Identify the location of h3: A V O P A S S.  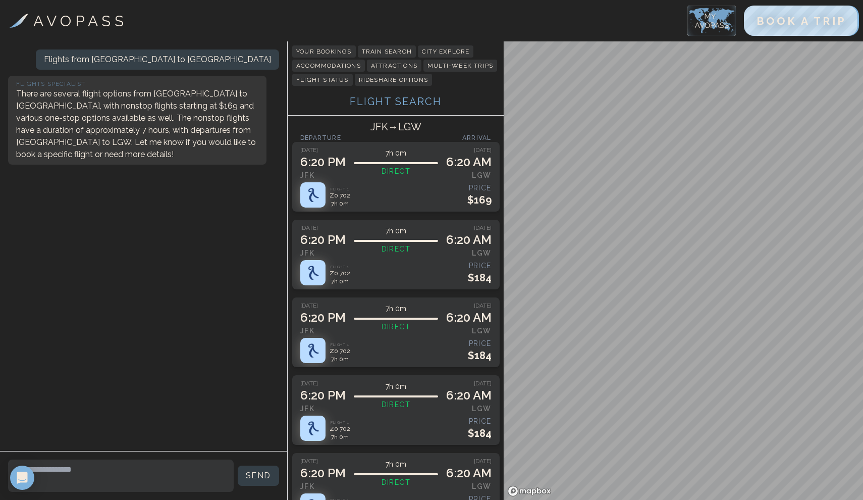
(78, 21).